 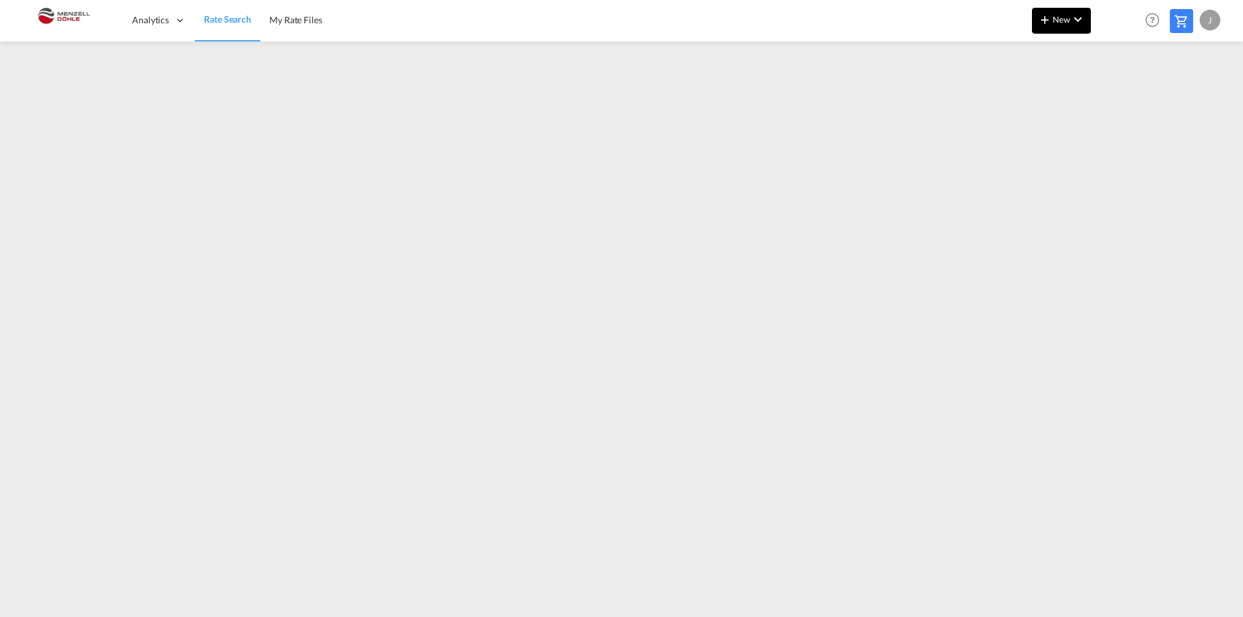 What do you see at coordinates (1156, 21) in the screenshot?
I see `div: Help` at bounding box center [1156, 21].